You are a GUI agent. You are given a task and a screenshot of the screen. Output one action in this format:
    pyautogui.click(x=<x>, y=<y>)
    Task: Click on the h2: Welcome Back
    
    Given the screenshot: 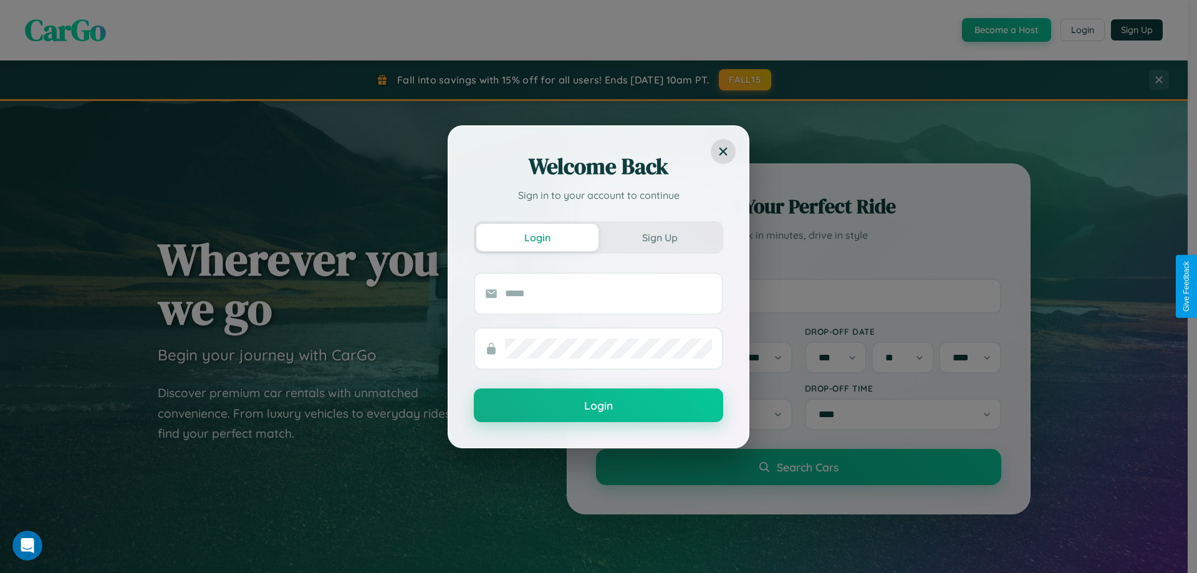 What is the action you would take?
    pyautogui.click(x=599, y=166)
    